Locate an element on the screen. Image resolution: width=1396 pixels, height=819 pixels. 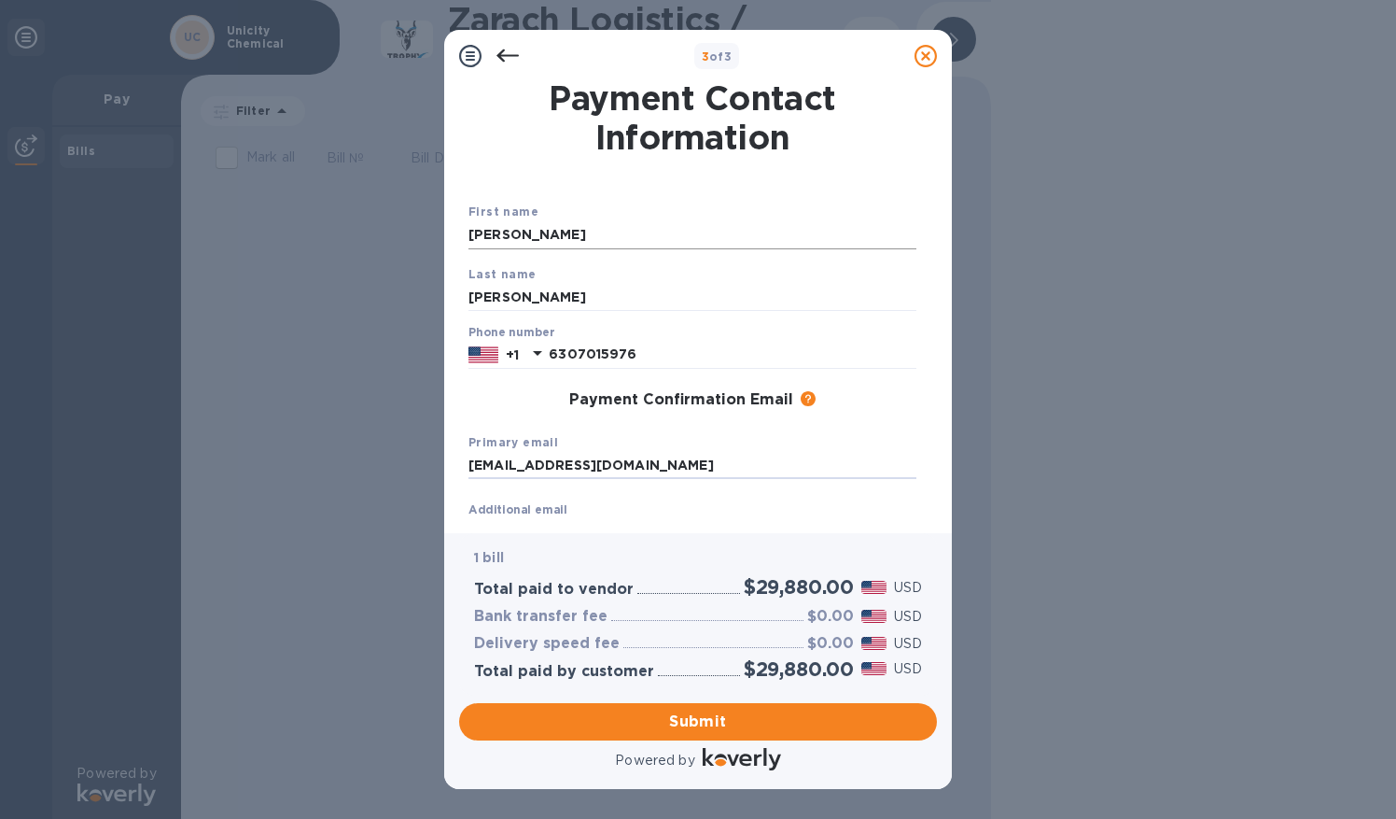
h3: Total paid to vendor is located at coordinates (553, 589).